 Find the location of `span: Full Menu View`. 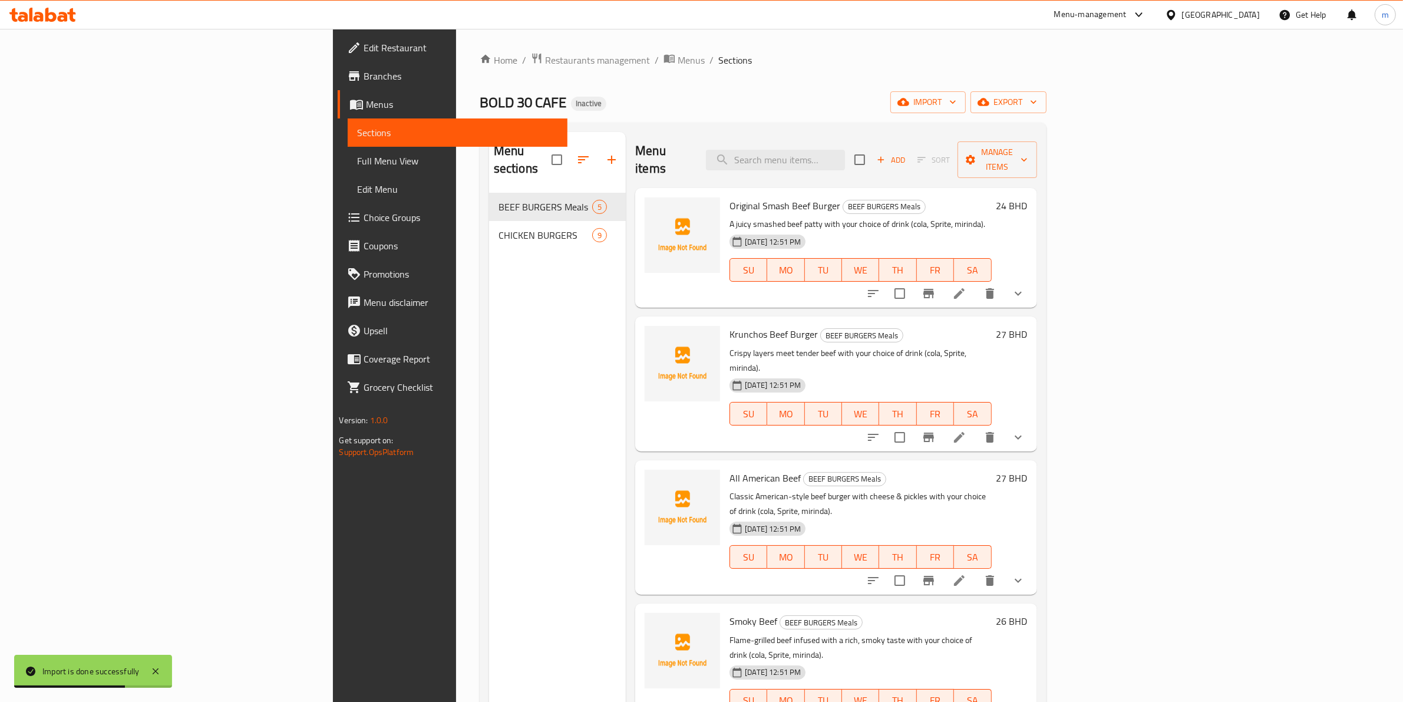

span: Full Menu View is located at coordinates (457, 161).